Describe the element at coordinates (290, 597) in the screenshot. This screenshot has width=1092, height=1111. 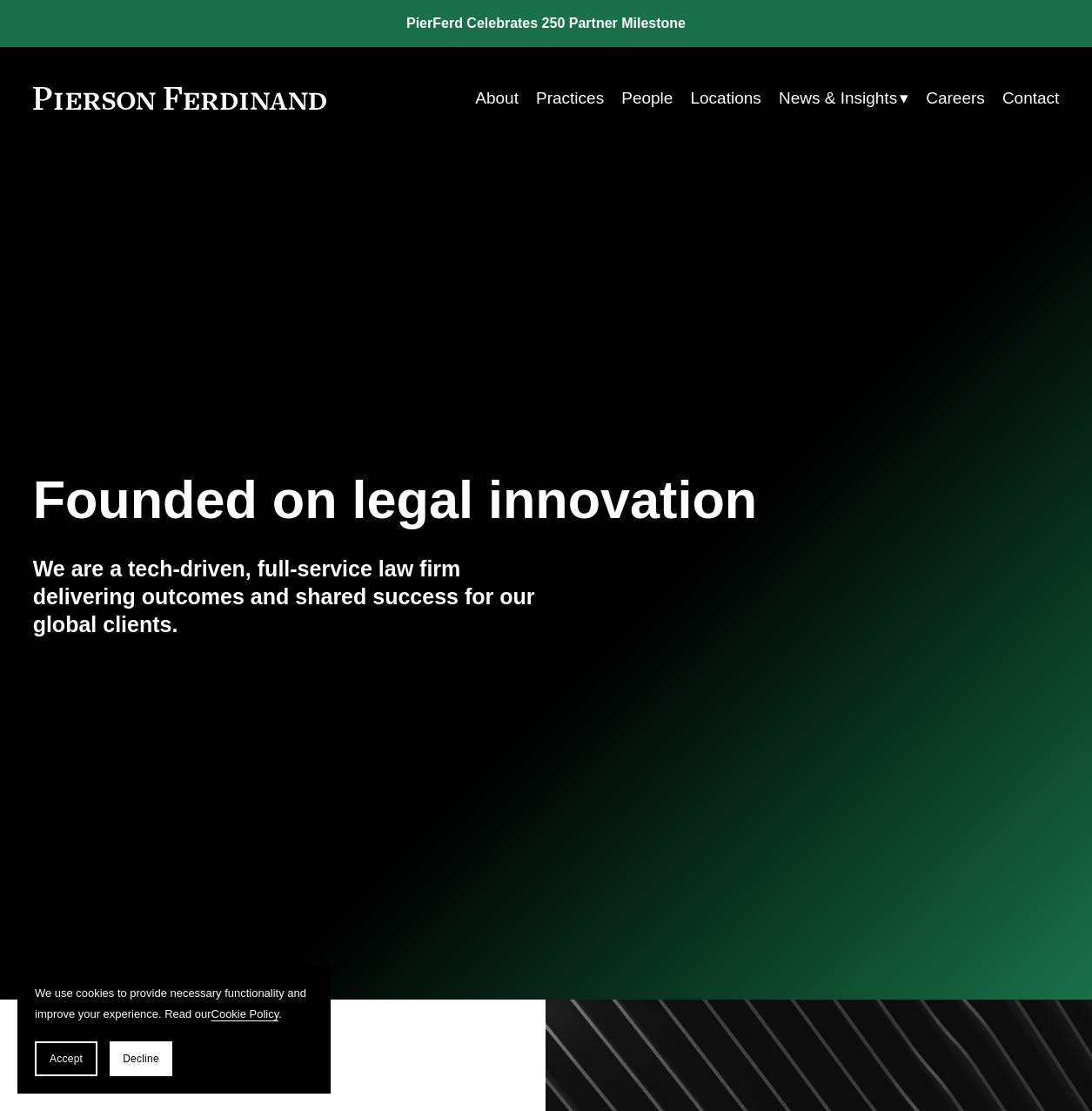
I see `h4: We are a tech-driven, full-service law firm delivering outcomes and shared success for our global...` at that location.